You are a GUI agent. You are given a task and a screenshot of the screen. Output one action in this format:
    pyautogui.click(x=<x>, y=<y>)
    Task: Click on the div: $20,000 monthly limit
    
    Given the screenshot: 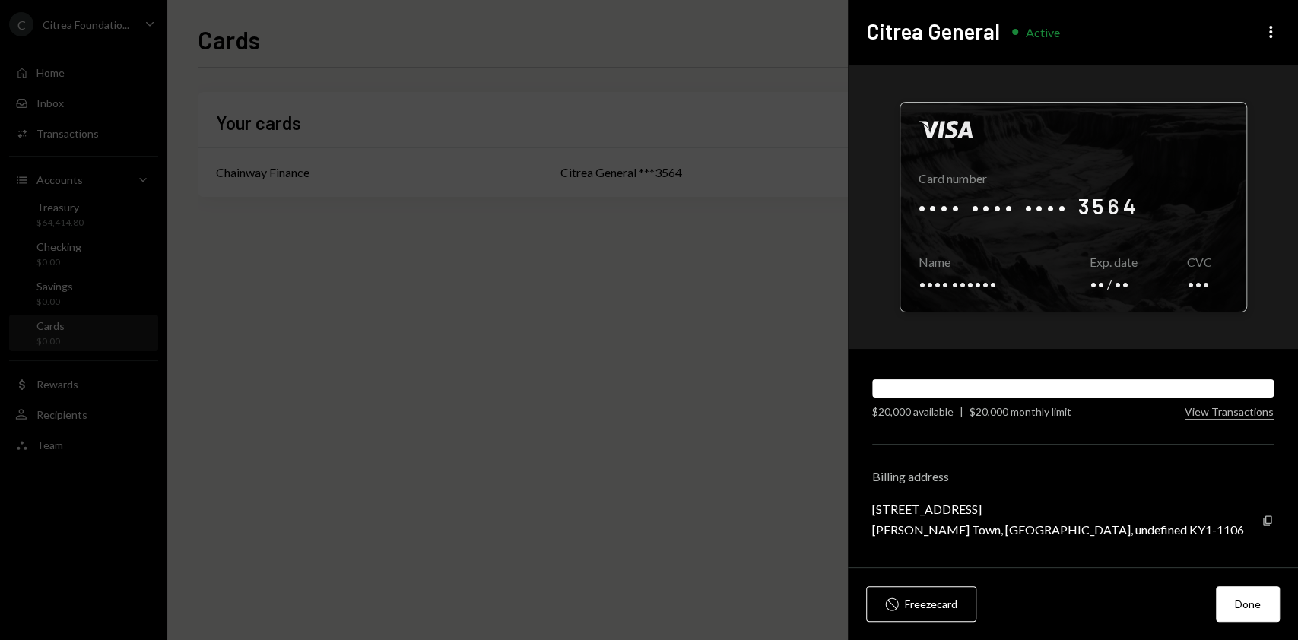 What is the action you would take?
    pyautogui.click(x=1020, y=411)
    